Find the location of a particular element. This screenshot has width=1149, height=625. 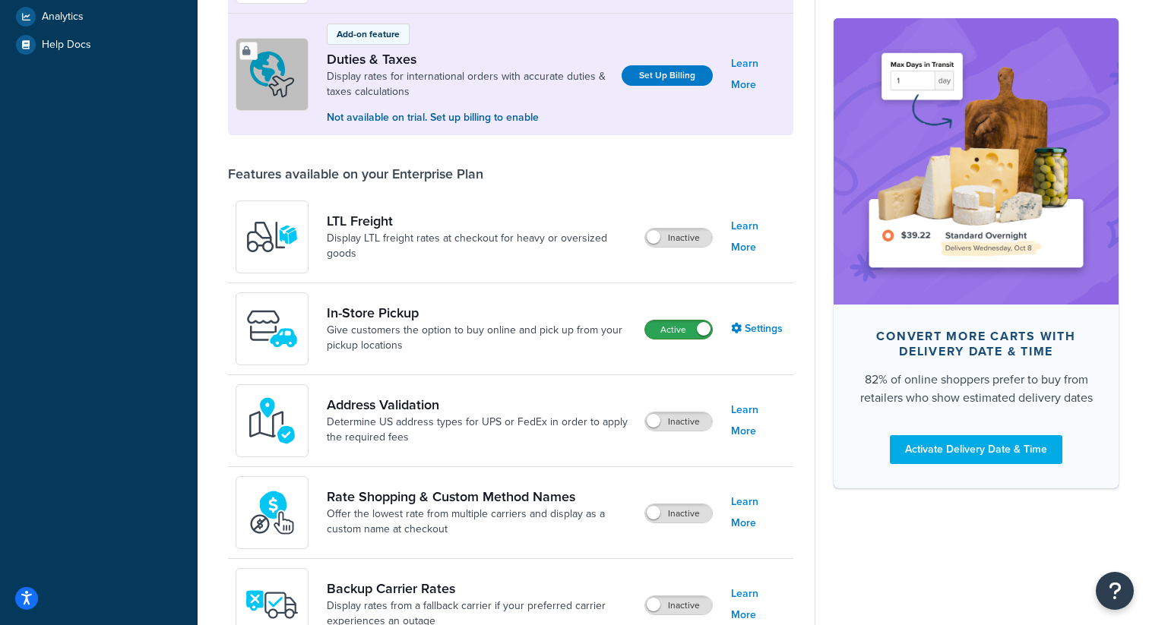

img: feature-image-ddt-36eae7f7280da8017bfb280eaccd9c446f90b1fe08728e4019434db127062ab4.png is located at coordinates (975, 161).